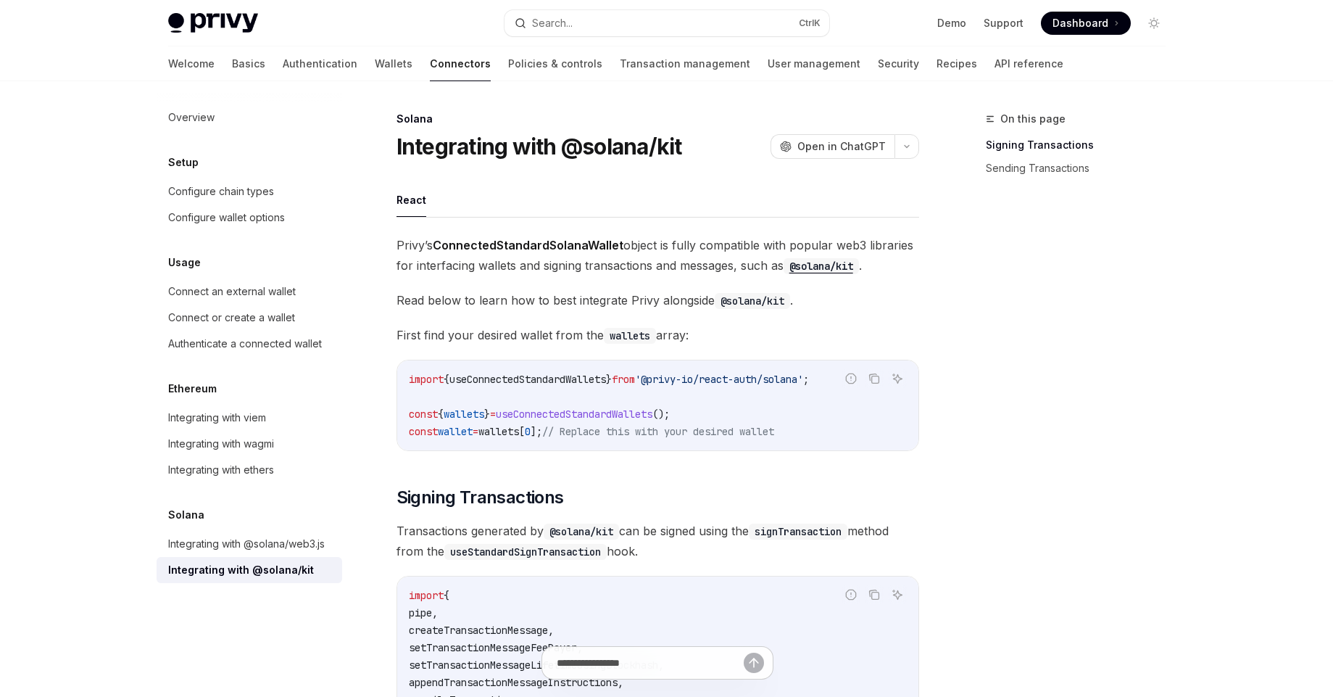  I want to click on a: User management, so click(814, 64).